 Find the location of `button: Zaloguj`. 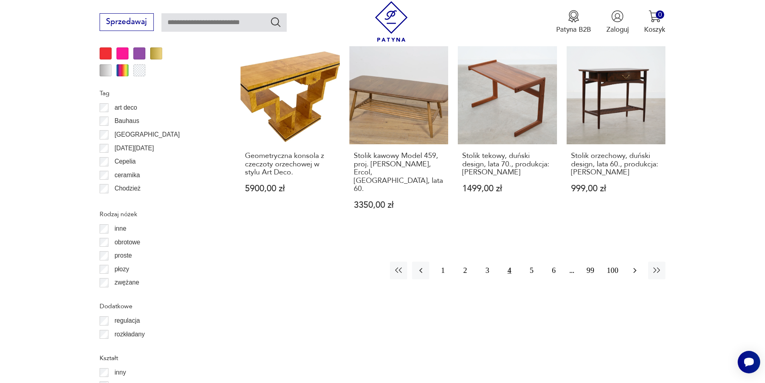

button: Zaloguj is located at coordinates (618, 22).